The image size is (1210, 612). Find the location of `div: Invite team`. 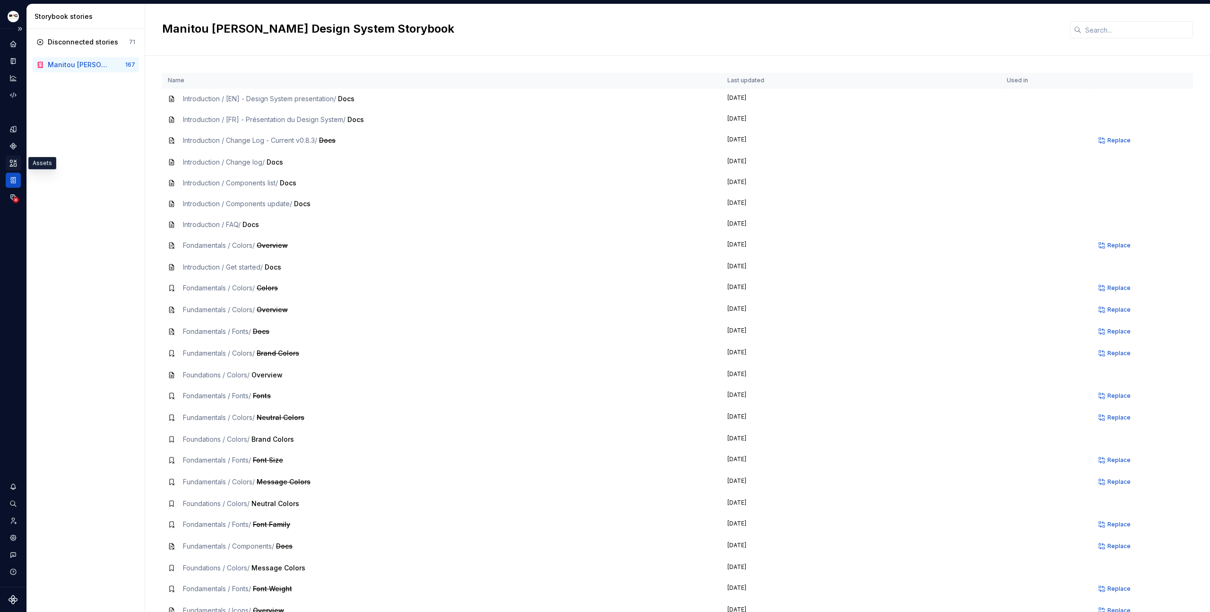

div: Invite team is located at coordinates (13, 521).